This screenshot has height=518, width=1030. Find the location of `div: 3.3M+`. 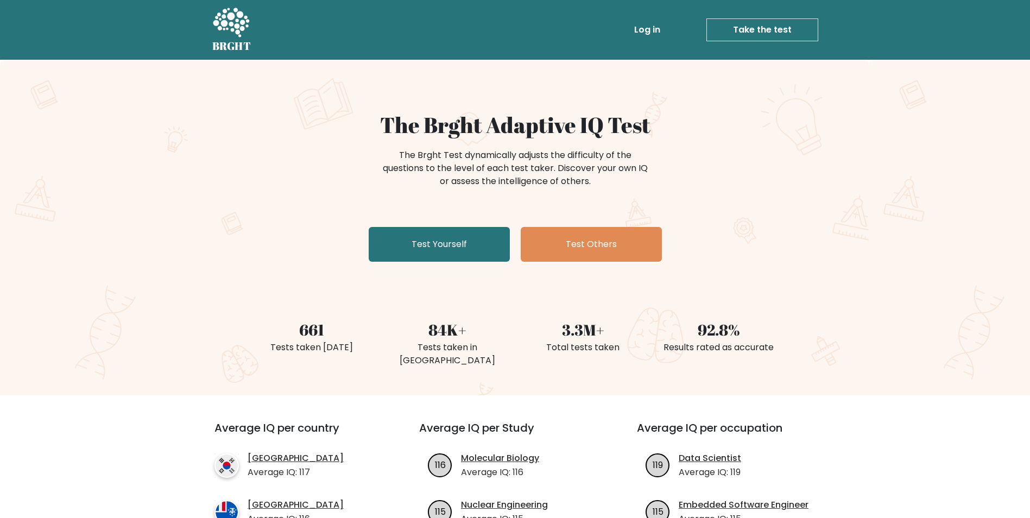

div: 3.3M+ is located at coordinates (583, 330).